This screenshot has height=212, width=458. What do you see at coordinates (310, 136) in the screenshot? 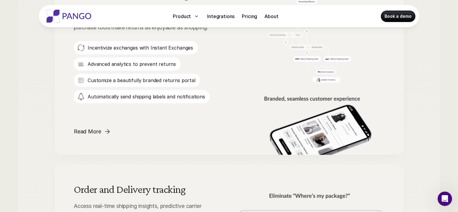
I see `img: The best return portal ever existed.` at bounding box center [310, 136].